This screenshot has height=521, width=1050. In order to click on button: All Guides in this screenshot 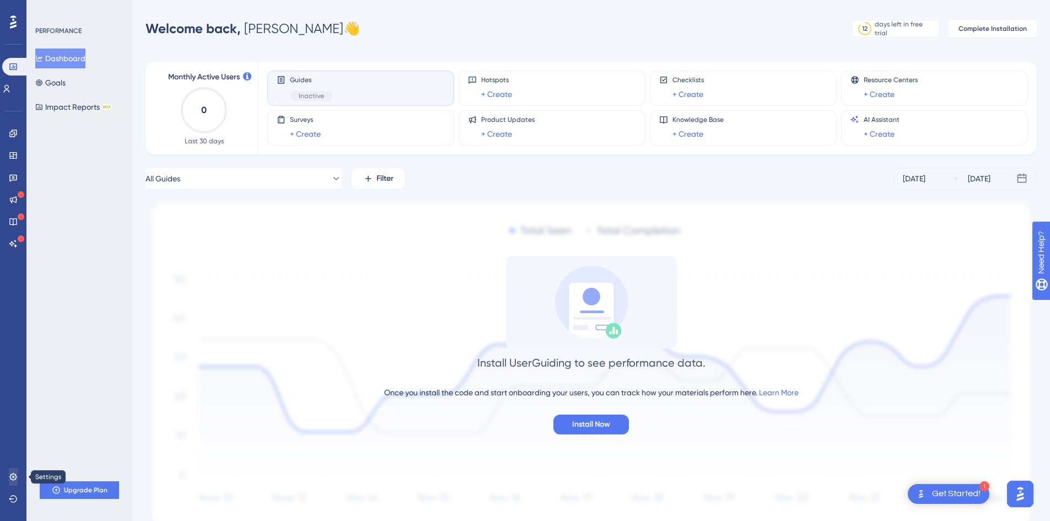, I will do `click(244, 179)`.